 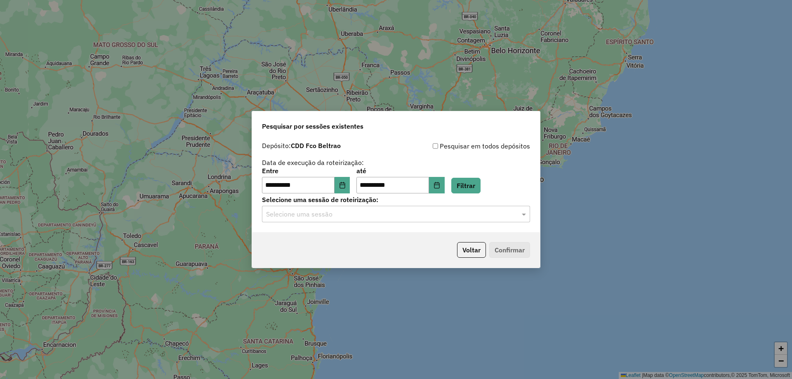 I want to click on div: Pesquisar em todos depósitos, so click(x=463, y=146).